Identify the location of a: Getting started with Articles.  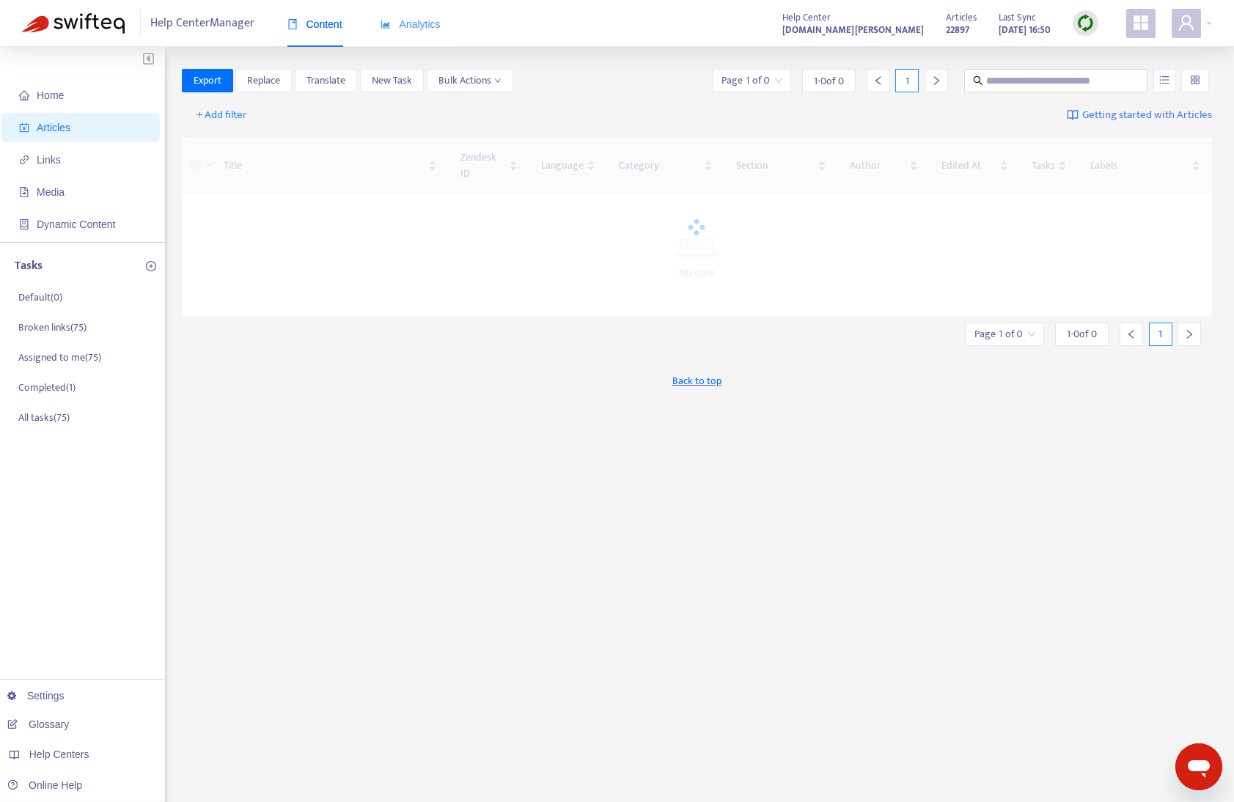
(1140, 115).